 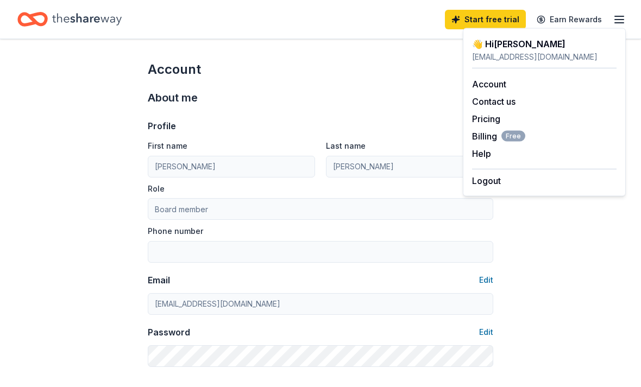 What do you see at coordinates (156, 189) in the screenshot?
I see `label: Role` at bounding box center [156, 189].